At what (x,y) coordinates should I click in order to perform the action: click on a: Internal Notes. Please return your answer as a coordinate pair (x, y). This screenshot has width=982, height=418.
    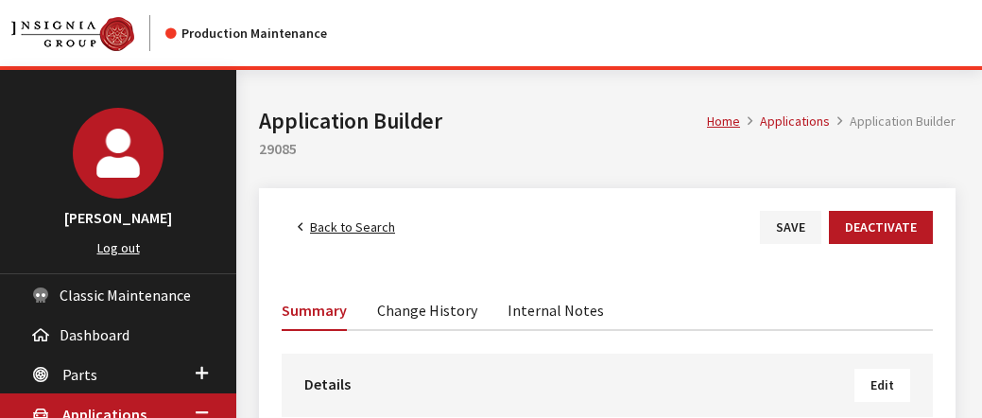
    Looking at the image, I should click on (556, 309).